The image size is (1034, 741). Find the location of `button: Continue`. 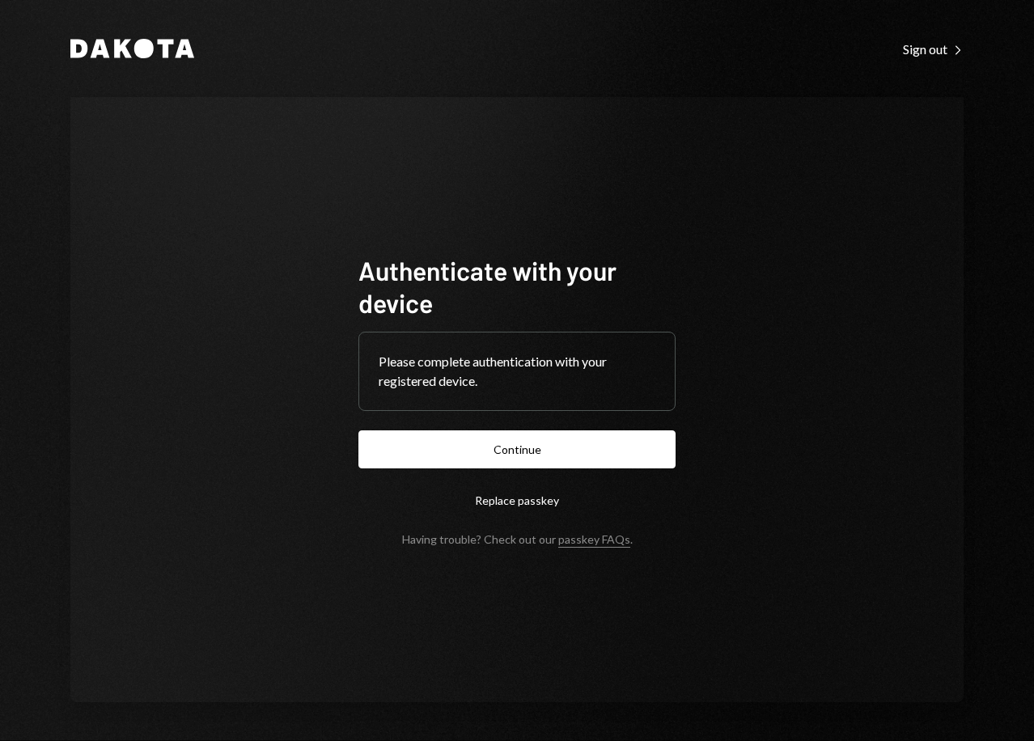

button: Continue is located at coordinates (517, 449).